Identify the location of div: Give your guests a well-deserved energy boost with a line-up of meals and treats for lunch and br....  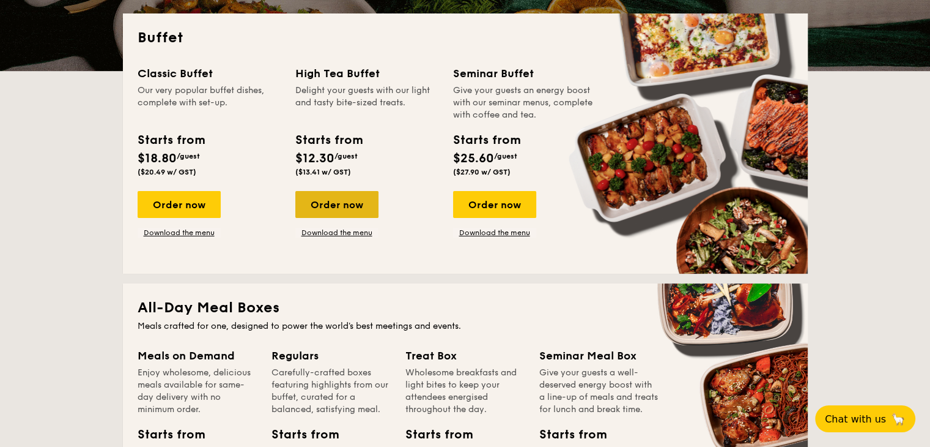
(599, 391).